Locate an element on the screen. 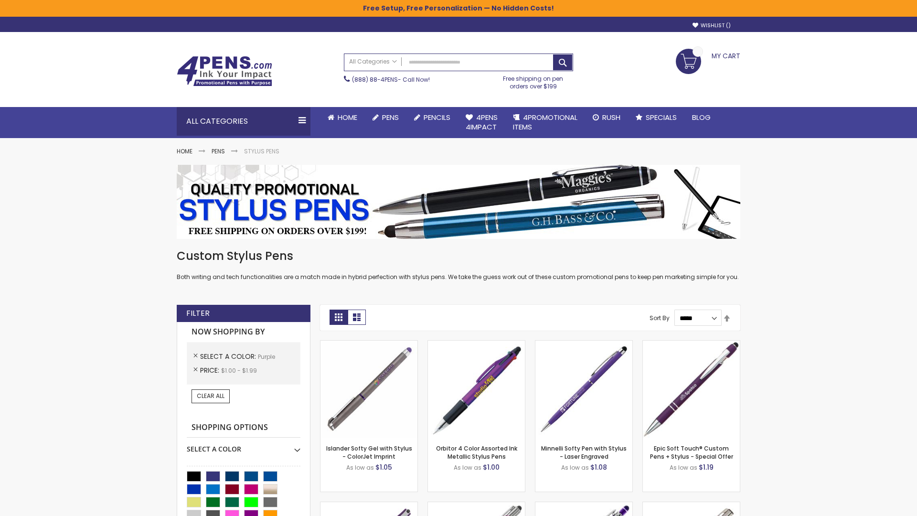 The height and width of the screenshot is (516, 917). a: 4PROMOTIONALITEMS is located at coordinates (545, 122).